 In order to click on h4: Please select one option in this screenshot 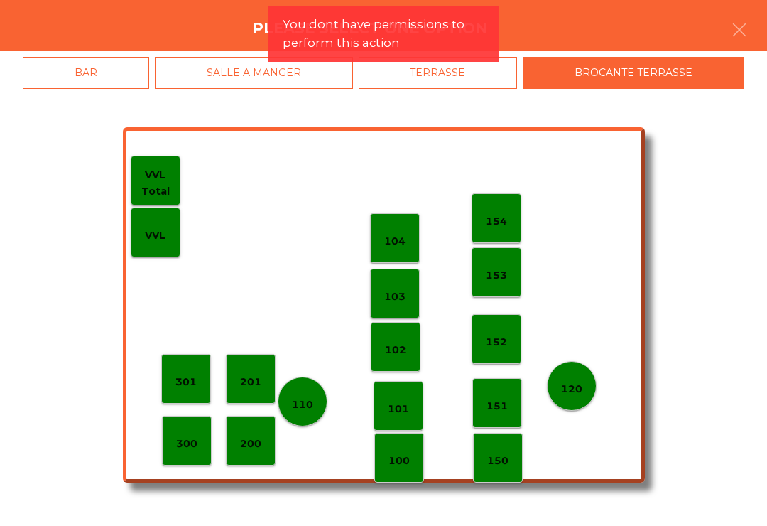, I will do `click(369, 28)`.